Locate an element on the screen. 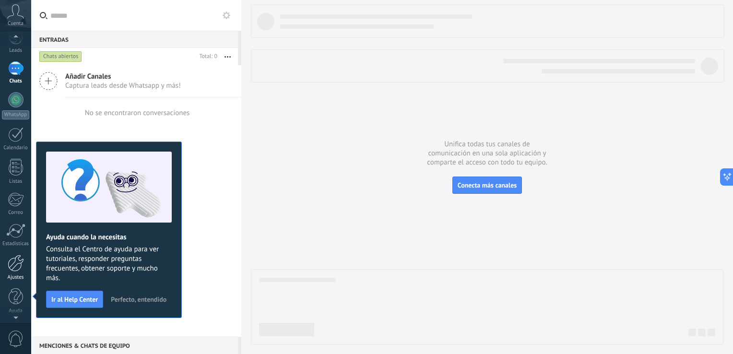 Image resolution: width=733 pixels, height=354 pixels. div: No se encontraron conversaciones is located at coordinates (137, 113).